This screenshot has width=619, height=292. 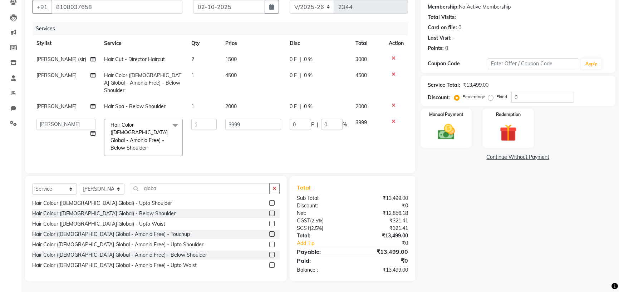 I want to click on a: Add Tip, so click(x=327, y=243).